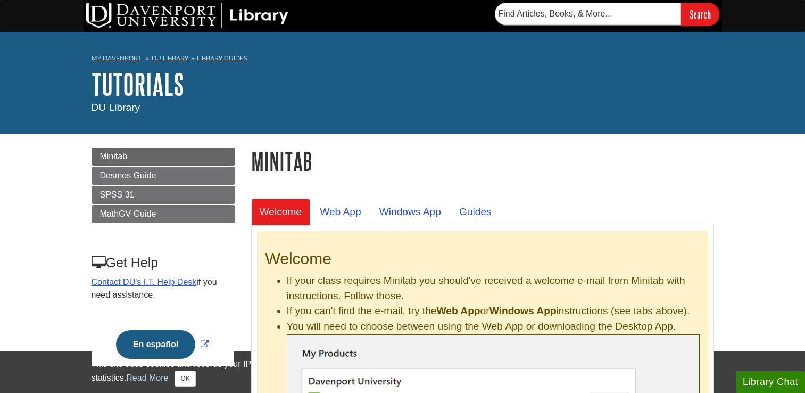 This screenshot has width=805, height=393. Describe the element at coordinates (116, 107) in the screenshot. I see `span: DU Library` at that location.